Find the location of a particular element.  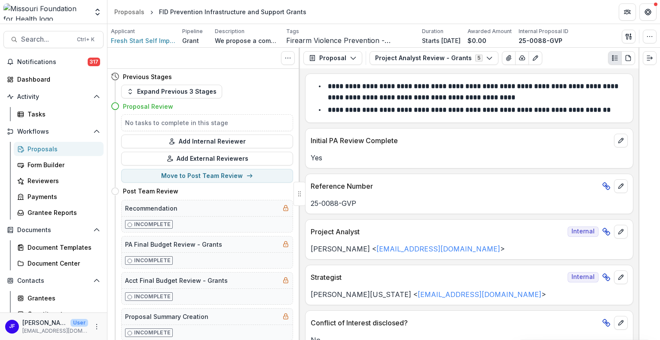

div: FID Prevention Infrastructure and Support Grants is located at coordinates (233, 12).